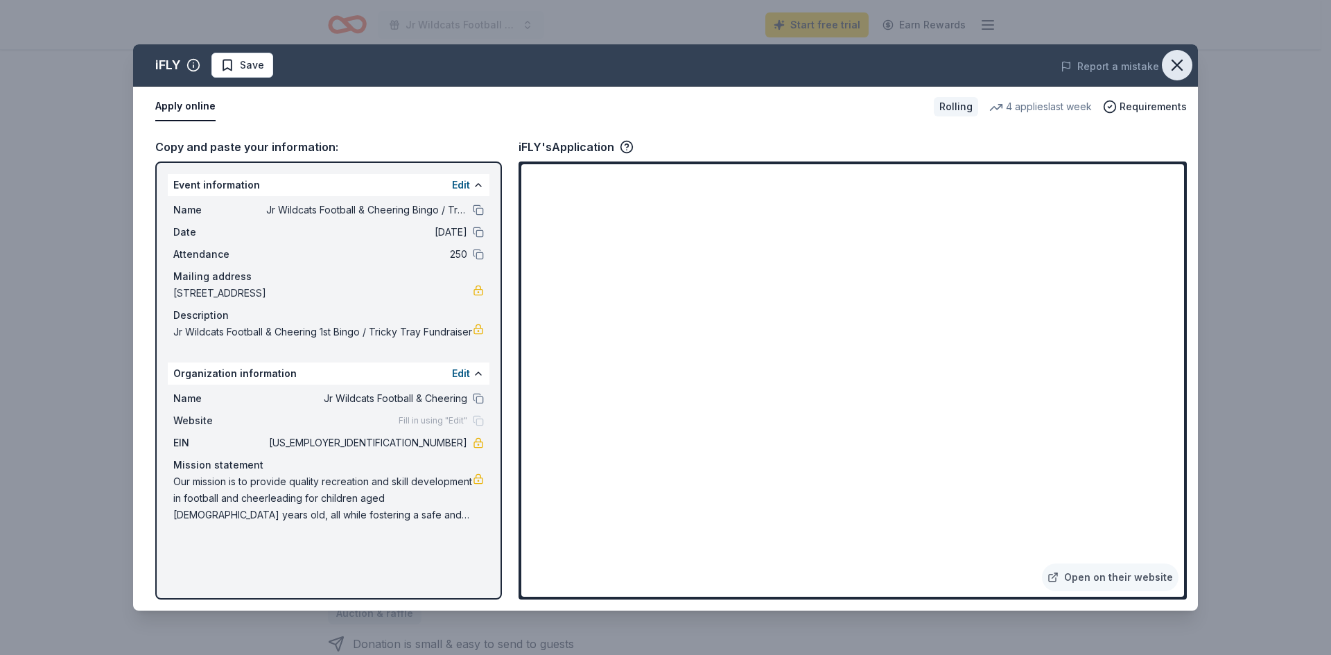 Image resolution: width=1331 pixels, height=655 pixels. What do you see at coordinates (329, 316) in the screenshot?
I see `div: Description` at bounding box center [329, 316].